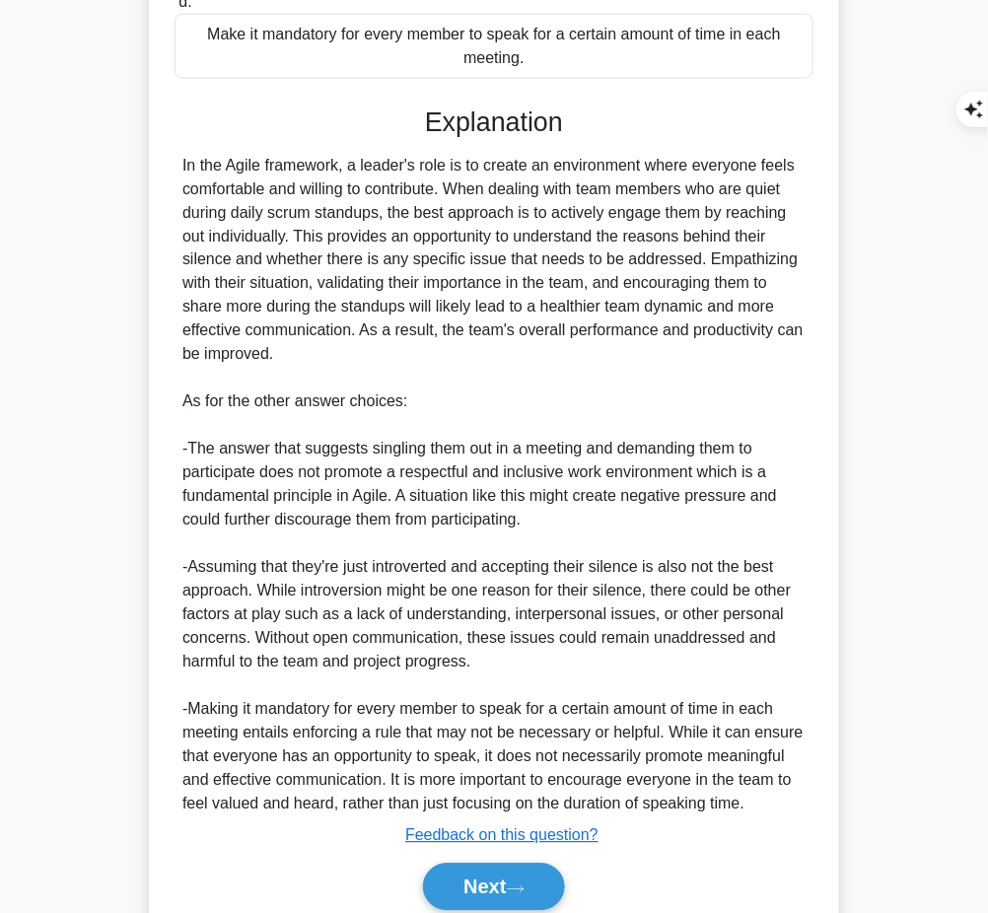  Describe the element at coordinates (494, 485) in the screenshot. I see `div: In the Agile framework, a leader's role is to create an environment where everyone feels comforta...` at that location.